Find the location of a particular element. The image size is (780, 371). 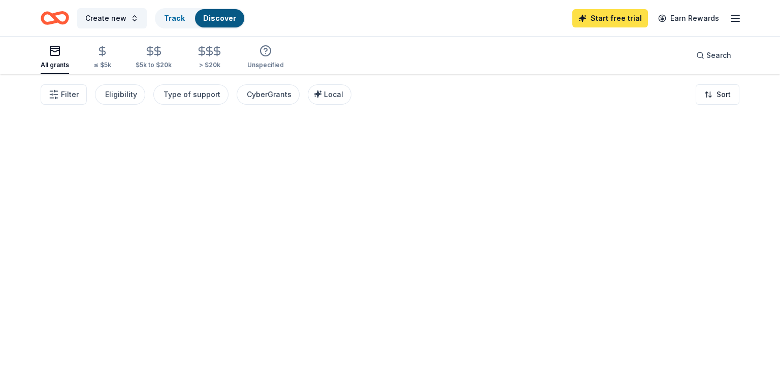

a: Earn Rewards is located at coordinates (689, 18).